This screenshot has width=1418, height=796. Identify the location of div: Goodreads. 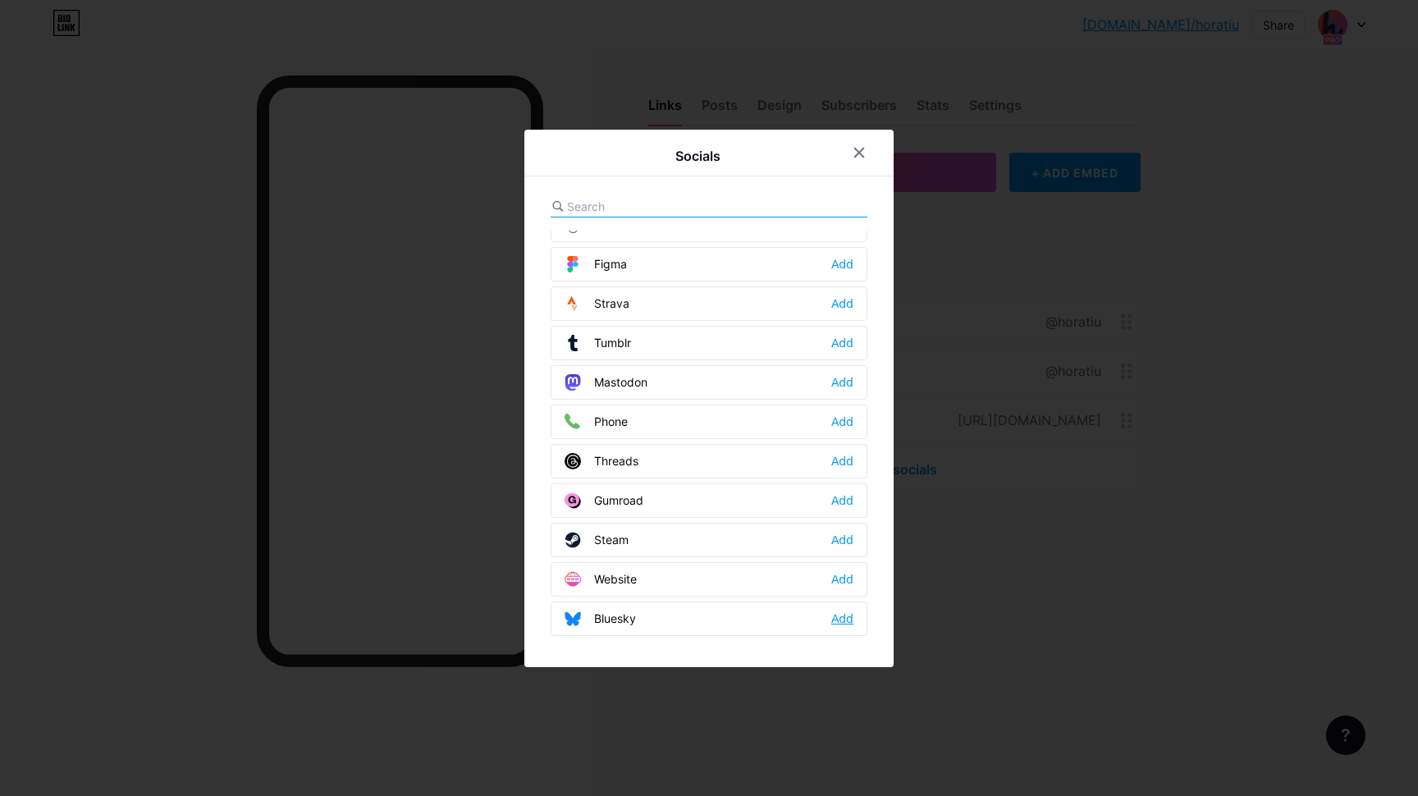
(609, 225).